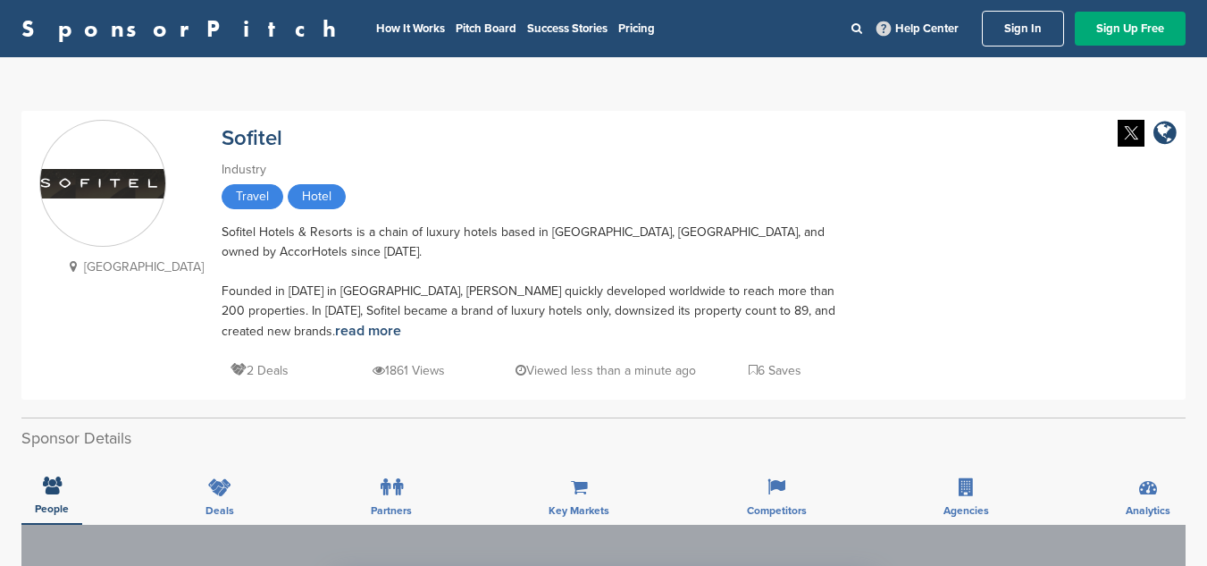 The height and width of the screenshot is (566, 1207). I want to click on span: Partners, so click(391, 510).